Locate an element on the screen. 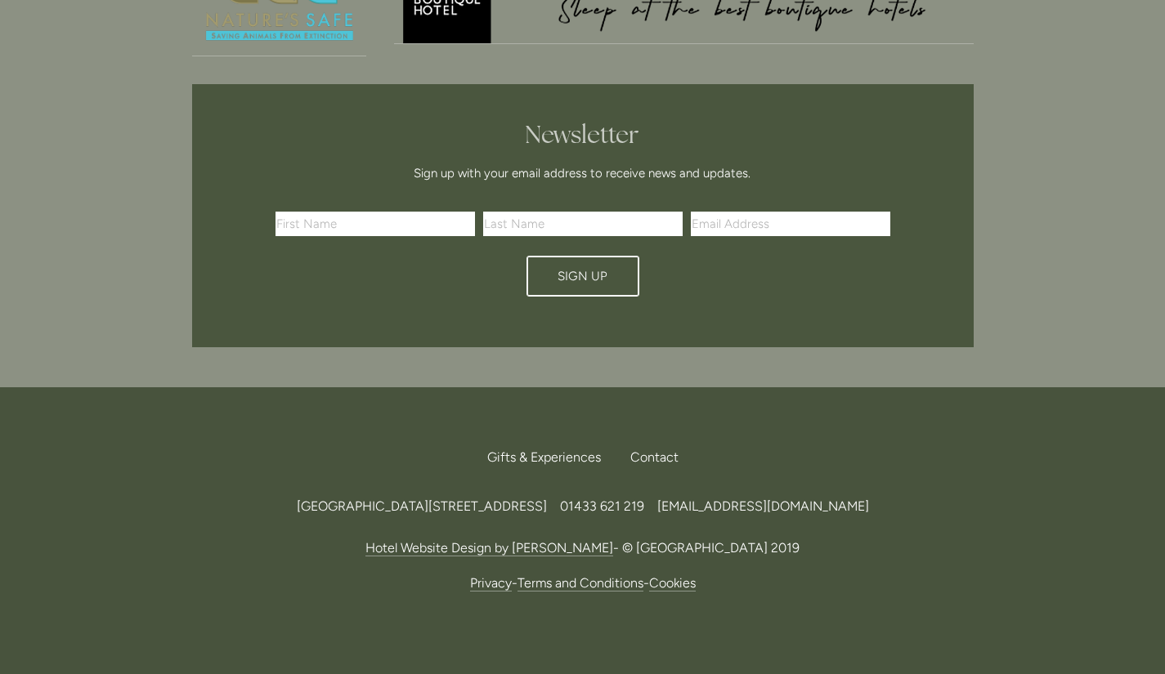  input: First Name is located at coordinates (375, 224).